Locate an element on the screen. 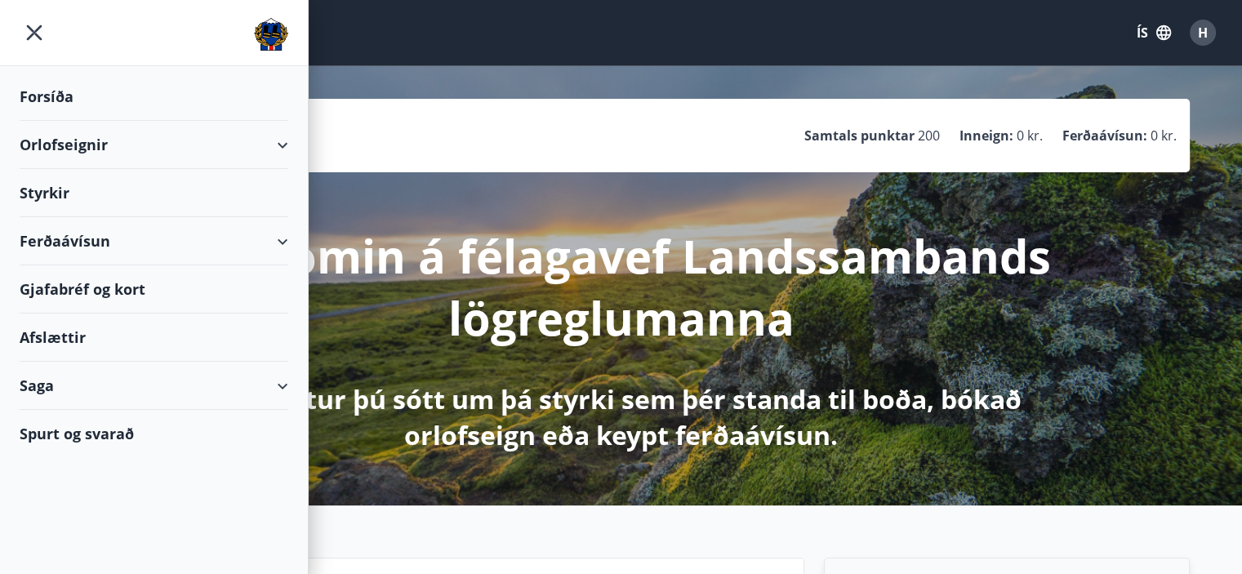 The height and width of the screenshot is (574, 1242). span: H is located at coordinates (1203, 33).